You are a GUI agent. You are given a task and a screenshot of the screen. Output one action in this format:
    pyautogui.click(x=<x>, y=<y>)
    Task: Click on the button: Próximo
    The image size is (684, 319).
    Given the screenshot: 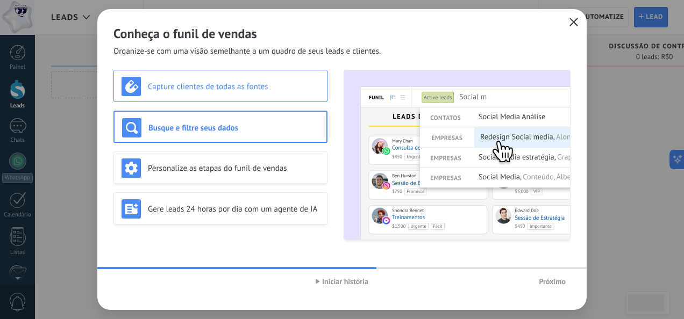 What is the action you would take?
    pyautogui.click(x=552, y=282)
    